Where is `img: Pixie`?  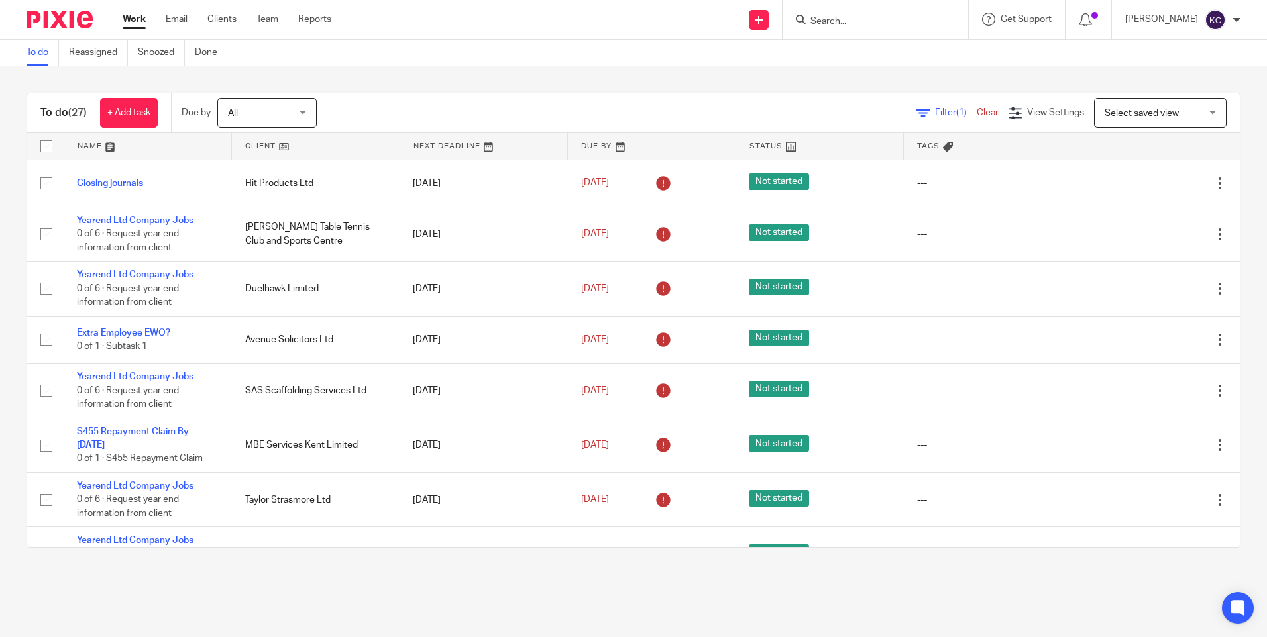 img: Pixie is located at coordinates (60, 19).